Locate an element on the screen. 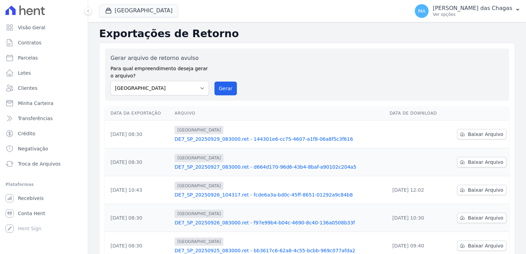 The image size is (526, 254). span: Visão Geral is located at coordinates (32, 28).